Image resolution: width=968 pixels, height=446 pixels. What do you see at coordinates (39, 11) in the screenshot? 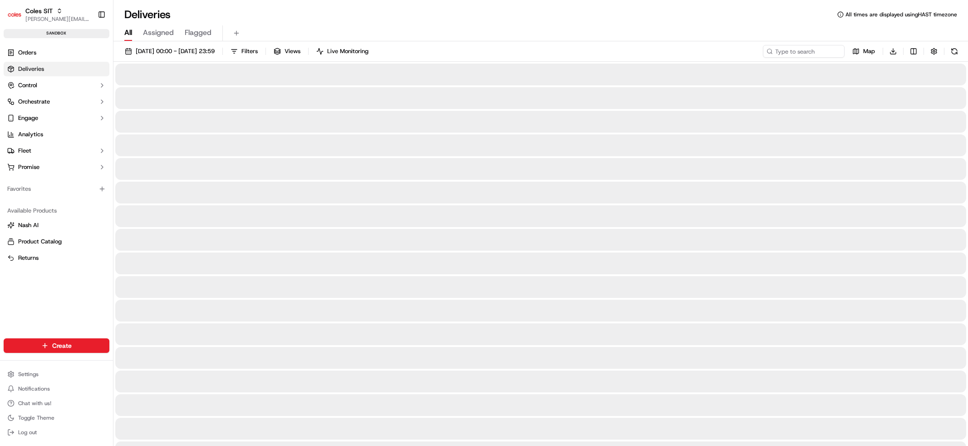
I see `span: Coles SIT` at bounding box center [39, 11].